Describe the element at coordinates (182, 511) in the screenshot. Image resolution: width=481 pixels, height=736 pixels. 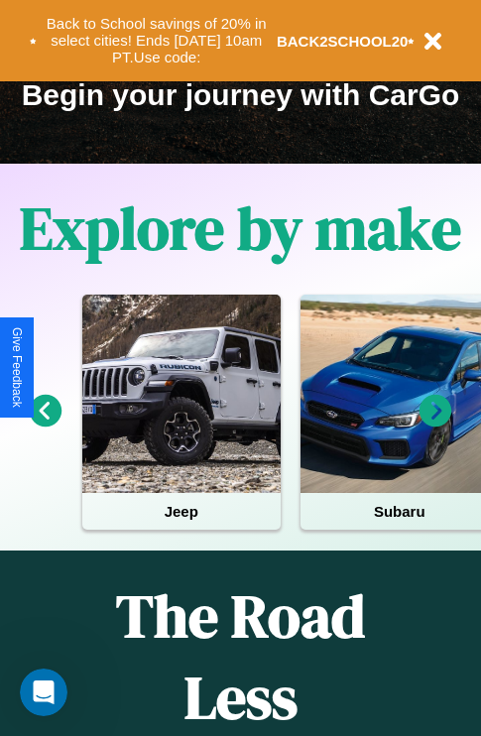
I see `h4: Jeep` at that location.